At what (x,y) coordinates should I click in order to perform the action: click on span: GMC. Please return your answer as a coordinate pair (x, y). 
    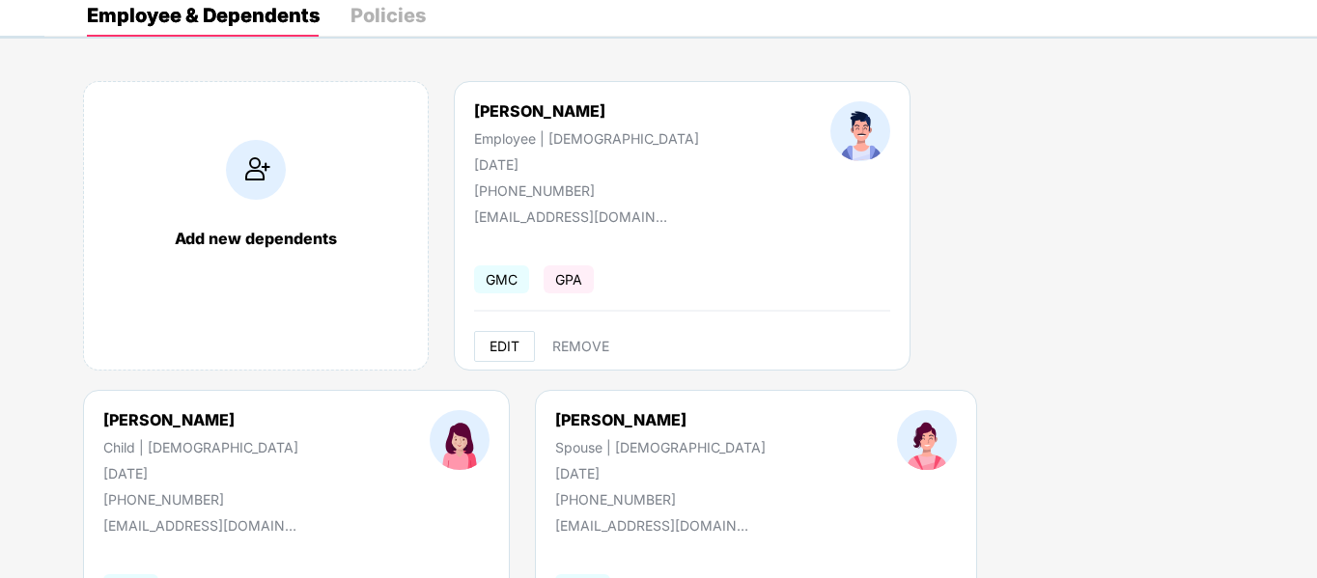
    Looking at the image, I should click on (501, 279).